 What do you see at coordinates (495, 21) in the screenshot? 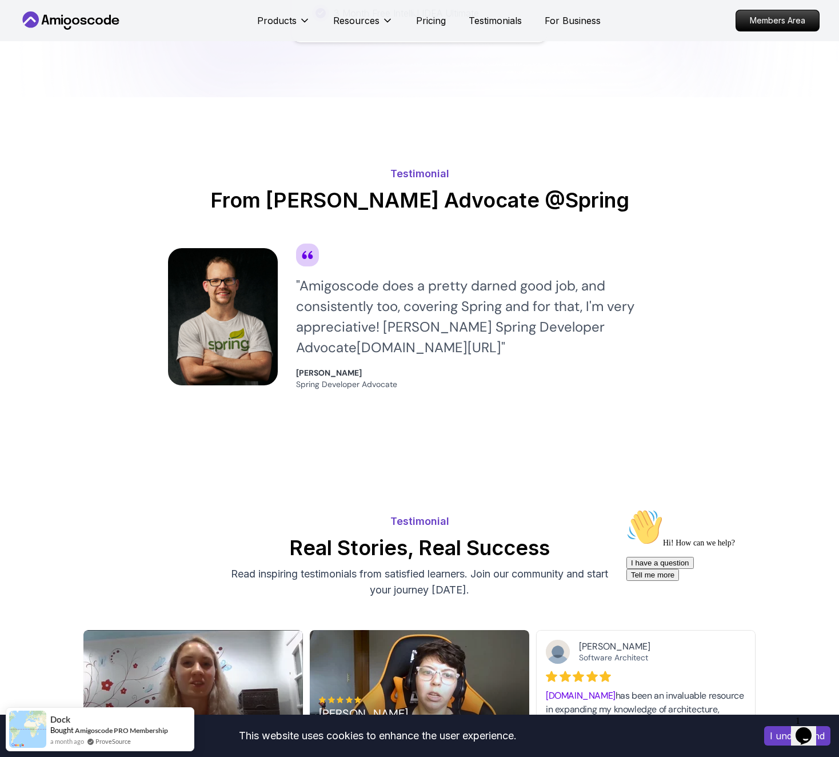
I see `a: Testimonials` at bounding box center [495, 21].